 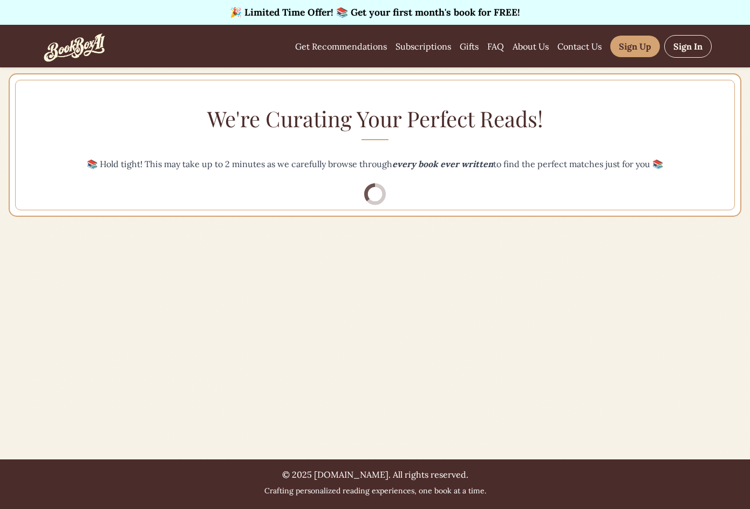 What do you see at coordinates (495, 46) in the screenshot?
I see `a: FAQ` at bounding box center [495, 46].